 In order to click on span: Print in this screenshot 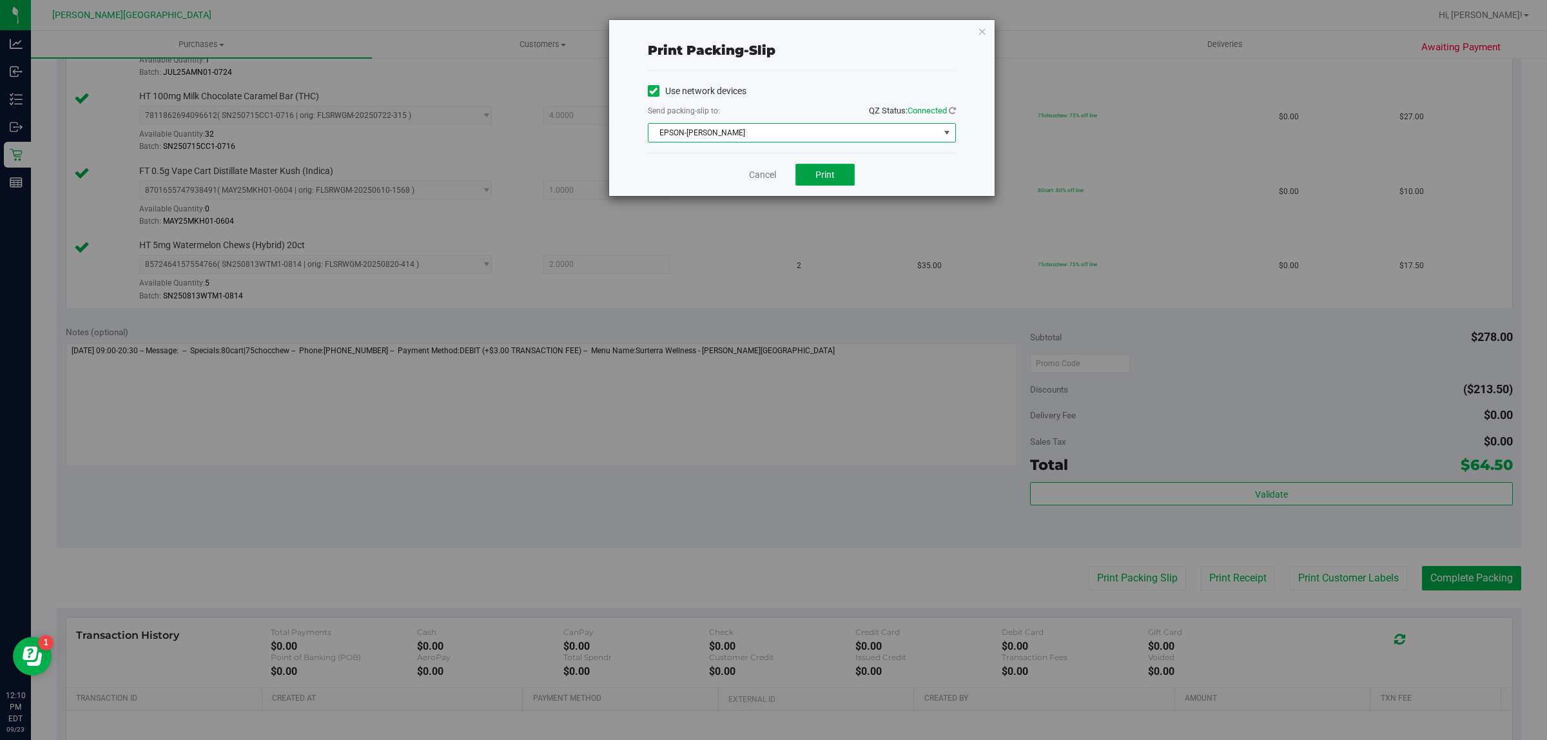, I will do `click(825, 175)`.